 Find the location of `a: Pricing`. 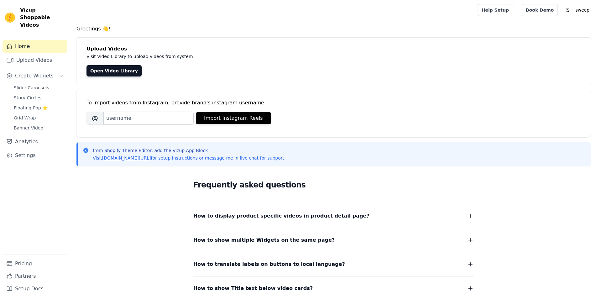

a: Pricing is located at coordinates (35, 264).